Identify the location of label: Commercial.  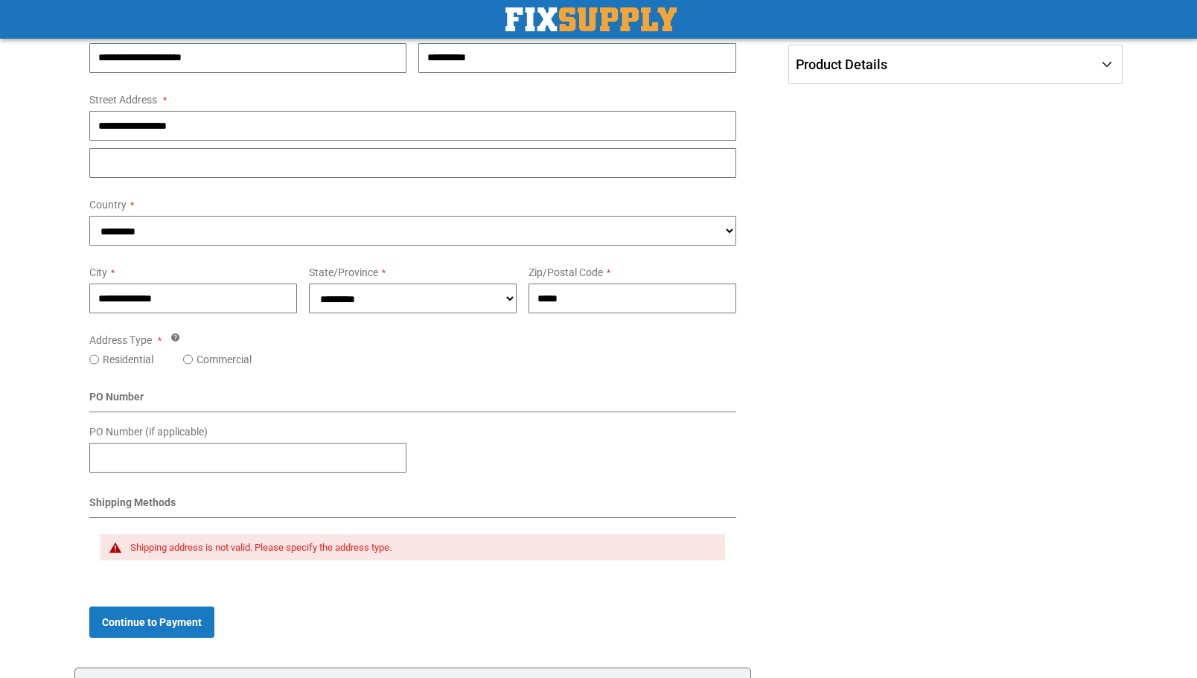
(224, 360).